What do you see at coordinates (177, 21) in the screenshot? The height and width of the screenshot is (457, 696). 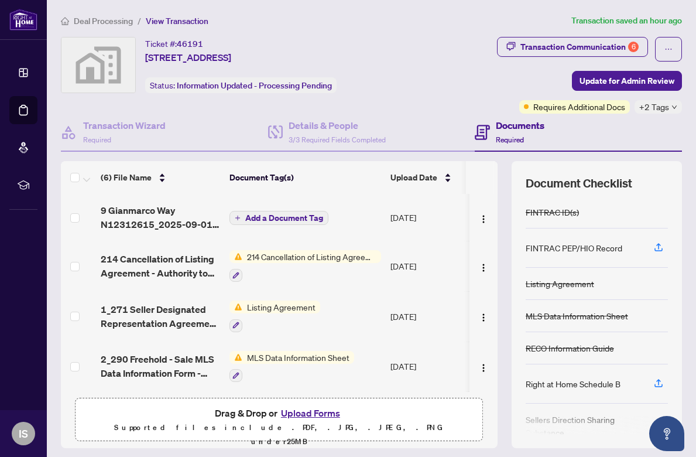 I see `span: View Transaction` at bounding box center [177, 21].